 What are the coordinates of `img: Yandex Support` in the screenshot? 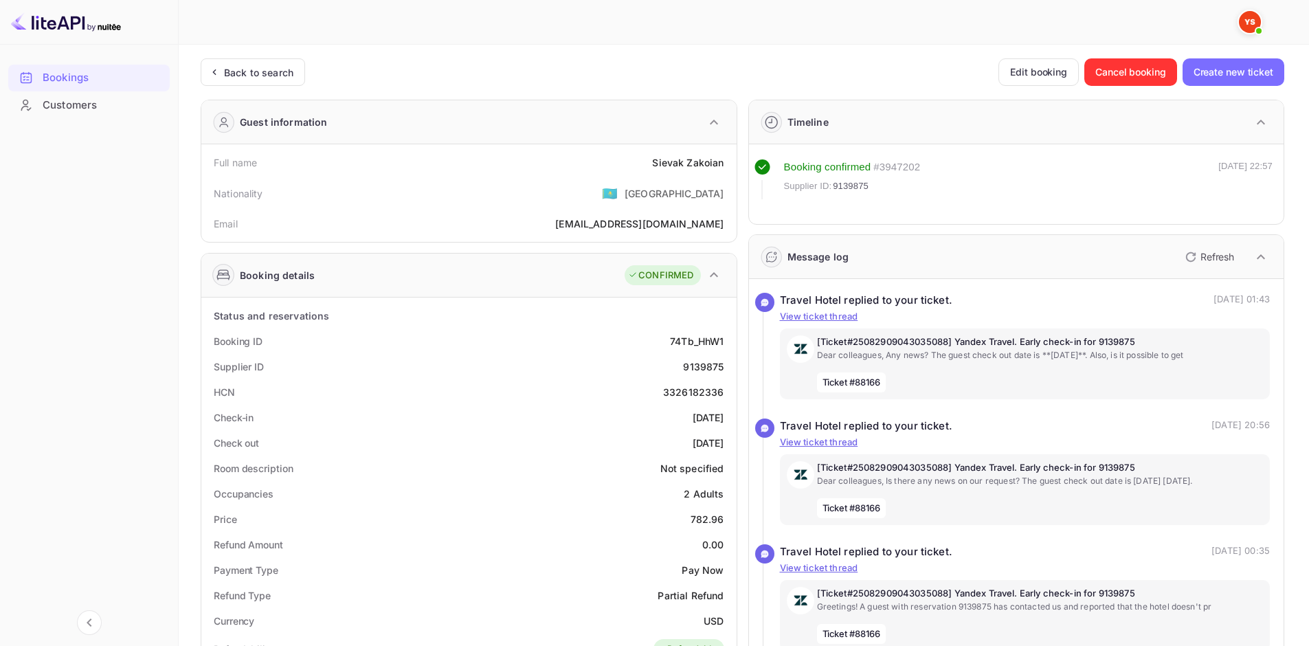 It's located at (1250, 22).